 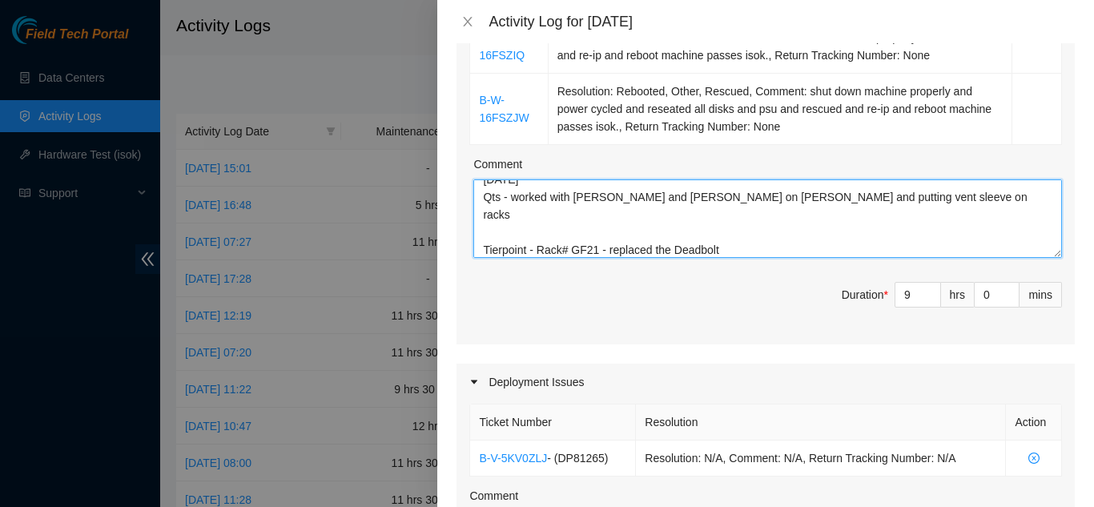 I want to click on a: B-W-16FSZJW, so click(x=504, y=109).